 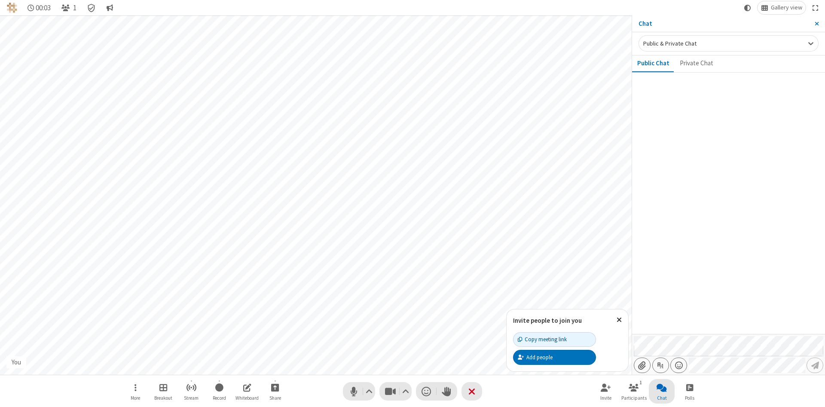 What do you see at coordinates (815, 8) in the screenshot?
I see `button: Fullscreen` at bounding box center [815, 8].